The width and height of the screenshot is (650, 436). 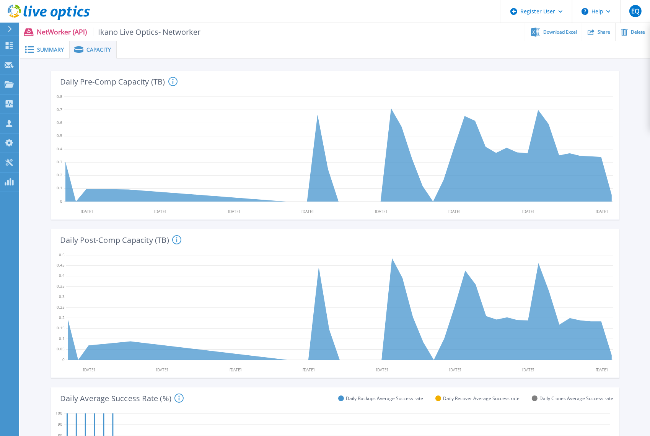 I want to click on text: 0.7, so click(x=59, y=109).